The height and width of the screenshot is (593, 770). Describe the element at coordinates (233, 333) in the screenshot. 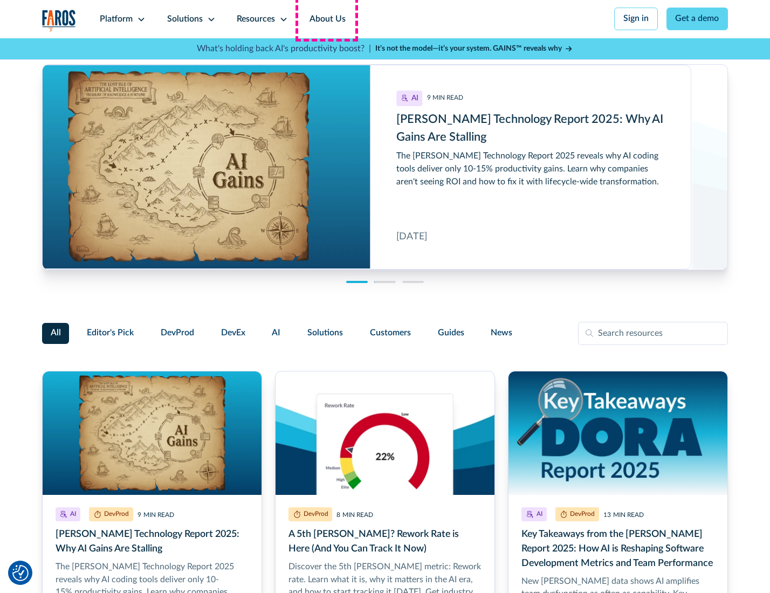

I see `span: DevEx` at that location.